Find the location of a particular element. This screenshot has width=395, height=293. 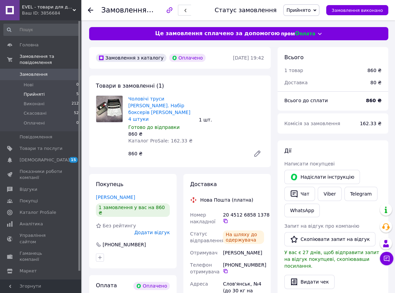

span: Нові is located at coordinates (28, 85).